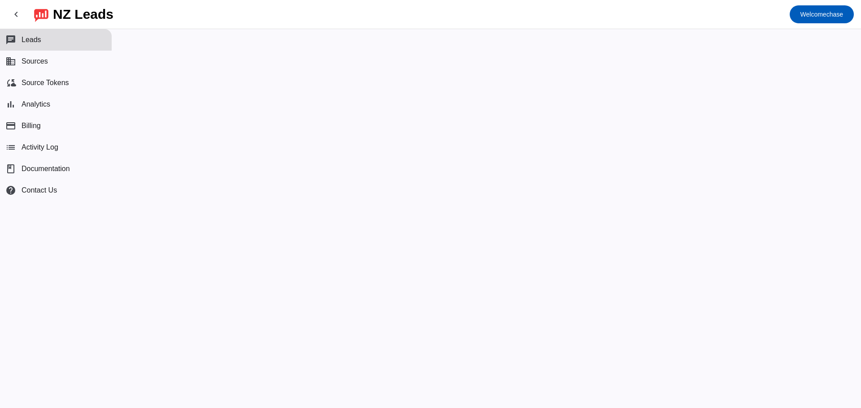  I want to click on span: Welcome, so click(813, 14).